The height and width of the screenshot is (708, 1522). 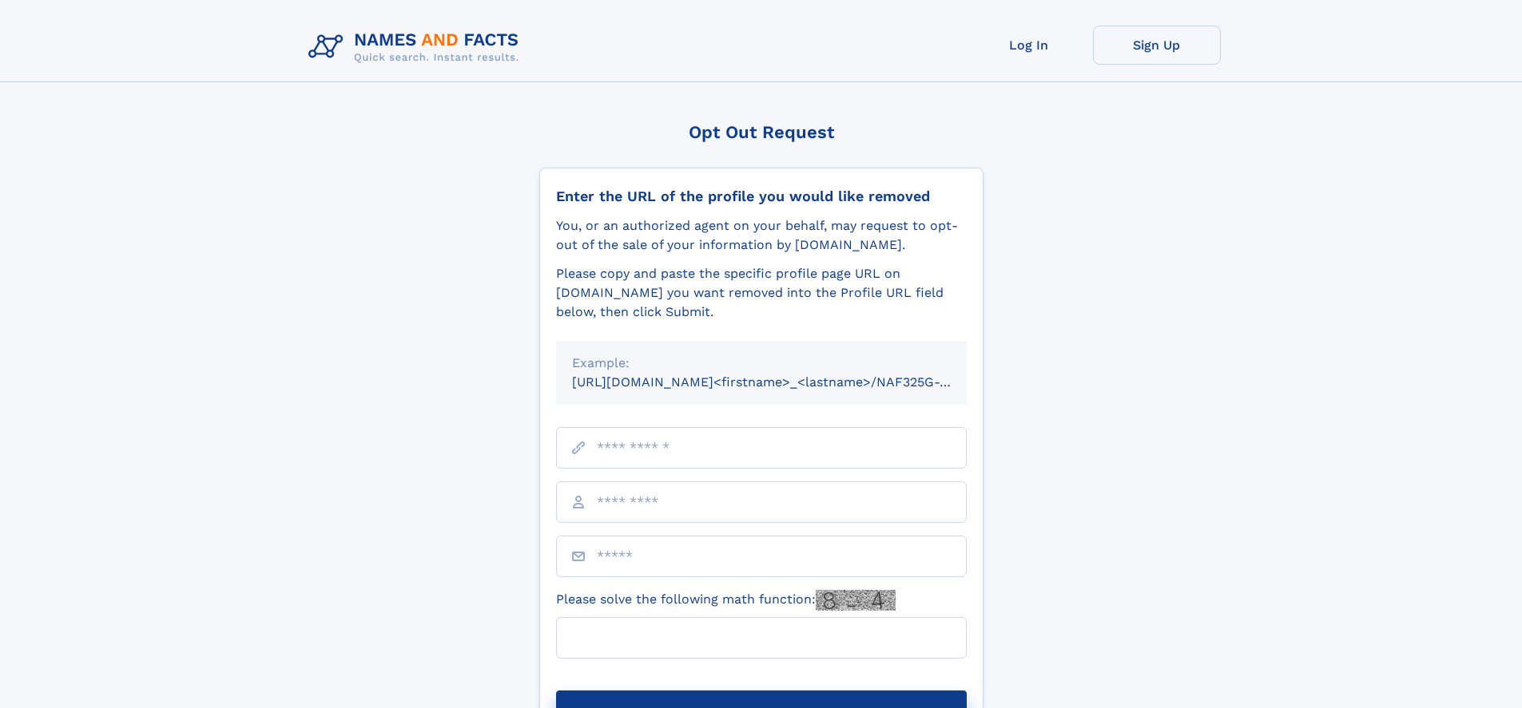 I want to click on a: Log In, so click(x=1029, y=45).